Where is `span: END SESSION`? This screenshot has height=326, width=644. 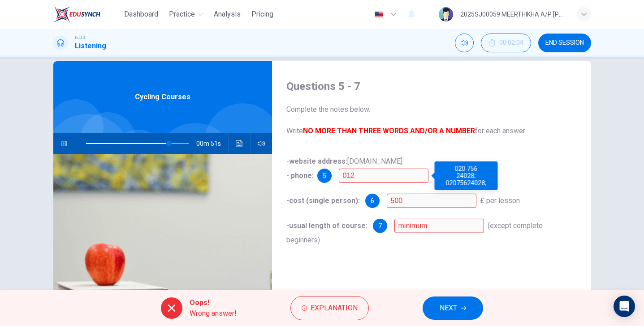
span: END SESSION is located at coordinates (564, 43).